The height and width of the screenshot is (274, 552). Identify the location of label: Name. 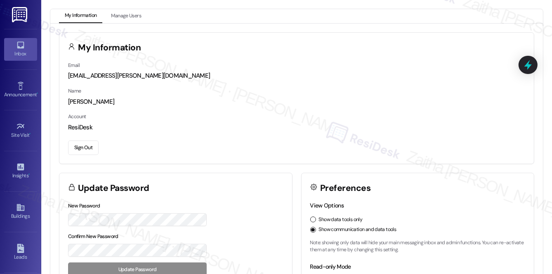
(75, 91).